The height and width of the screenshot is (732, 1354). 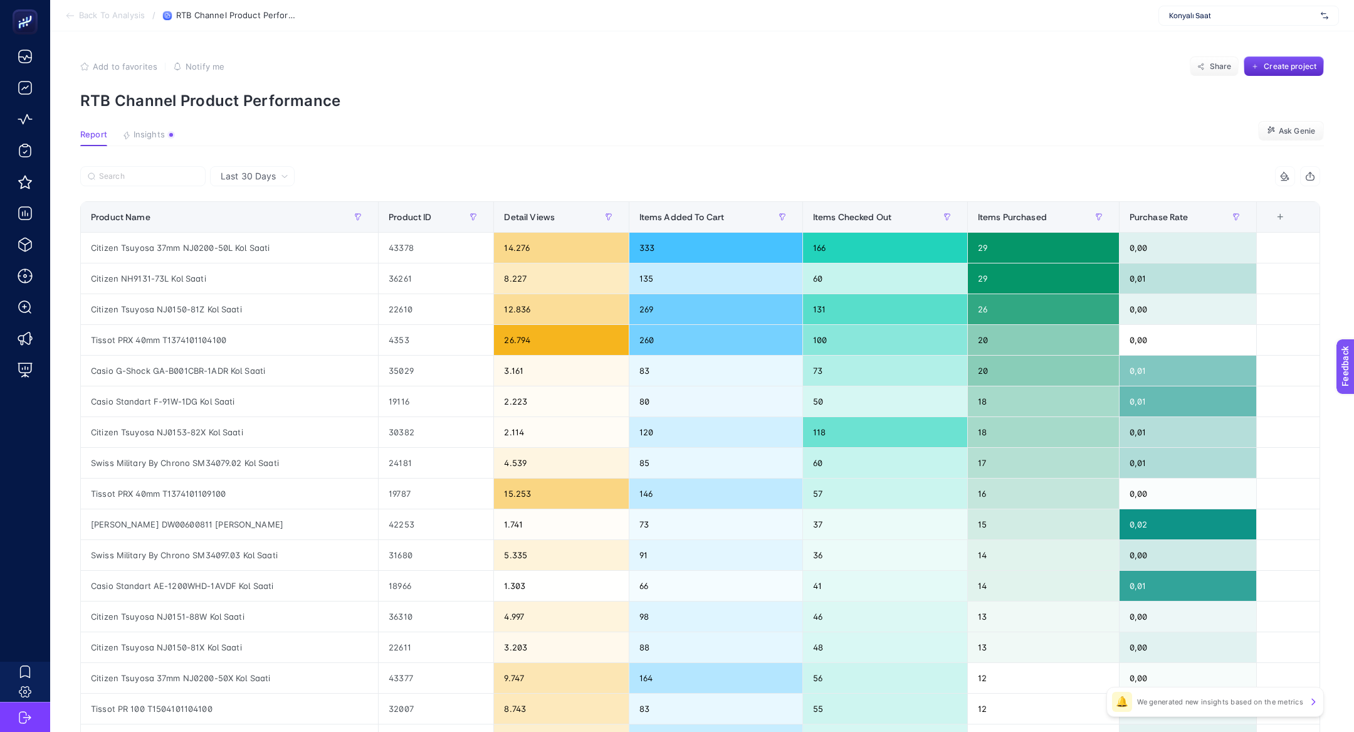 What do you see at coordinates (229, 463) in the screenshot?
I see `div: Swiss Military By Chrono SM34079.02 Kol Saati` at bounding box center [229, 463].